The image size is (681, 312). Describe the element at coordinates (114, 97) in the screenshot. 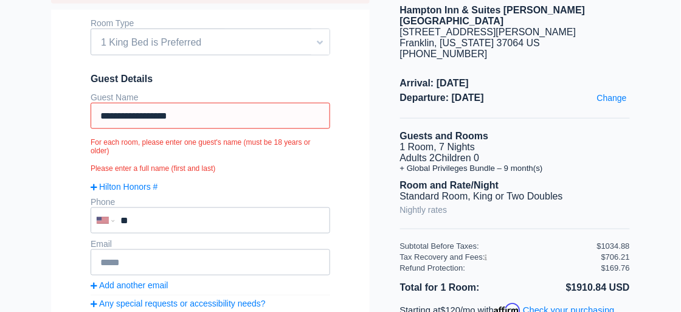

I see `label: Guest Name` at that location.